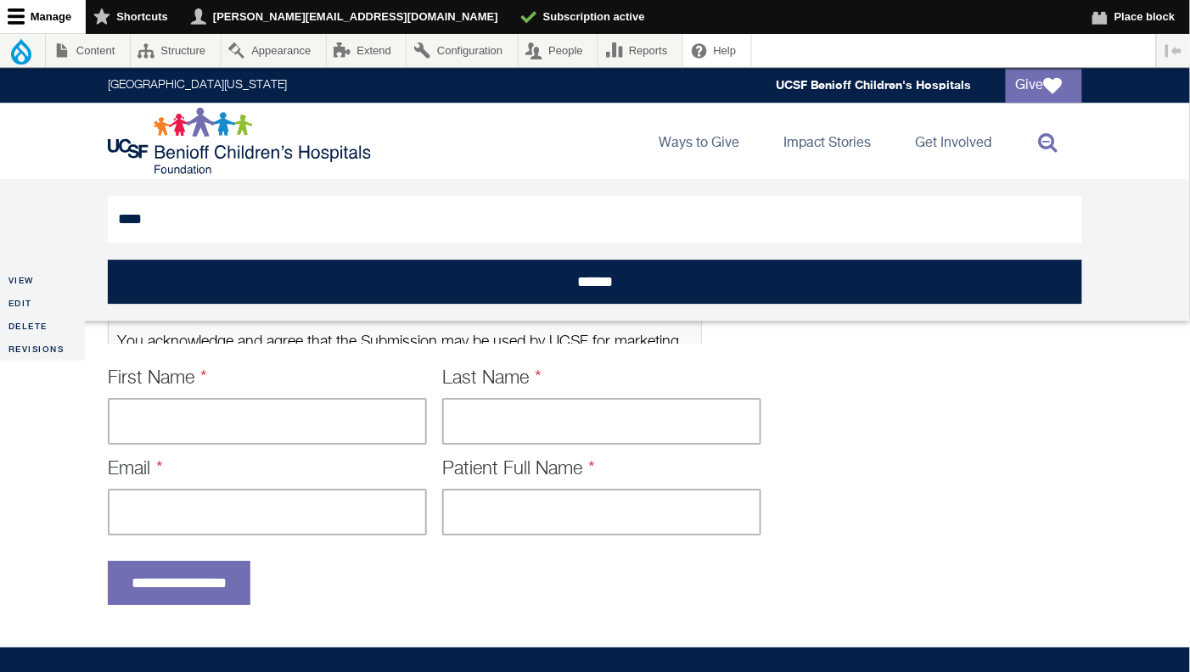 This screenshot has width=1190, height=672. Describe the element at coordinates (158, 379) in the screenshot. I see `label: First Name` at that location.